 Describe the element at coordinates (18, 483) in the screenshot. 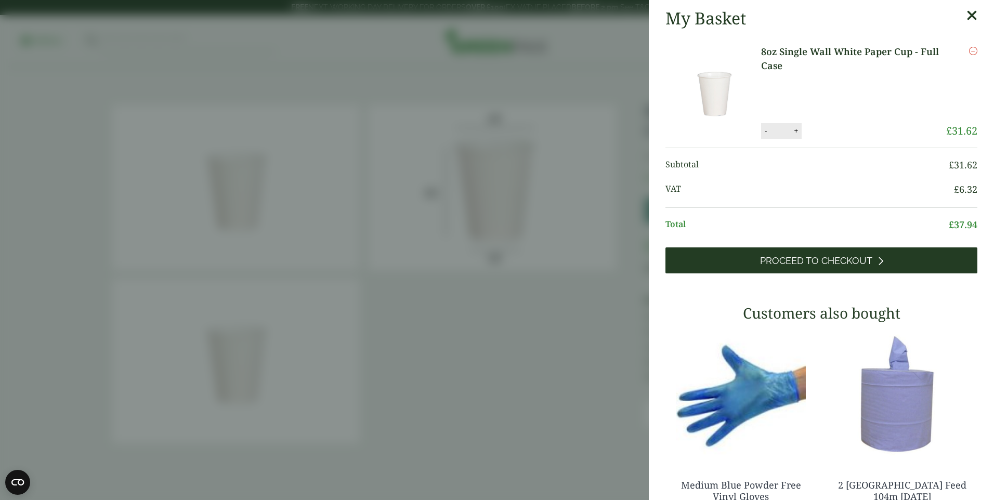

I see `button: Open CMP widget` at that location.